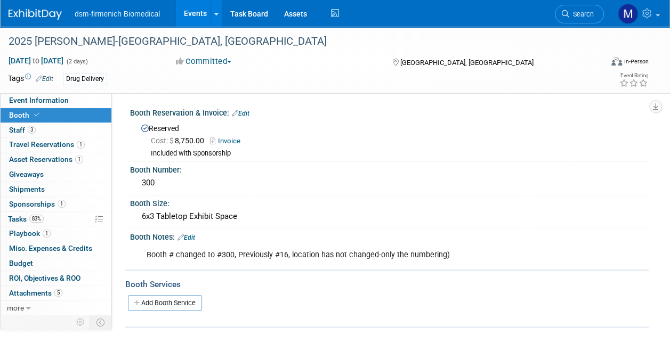 Image resolution: width=670 pixels, height=359 pixels. What do you see at coordinates (389, 168) in the screenshot?
I see `div: Booth Number:` at bounding box center [389, 168].